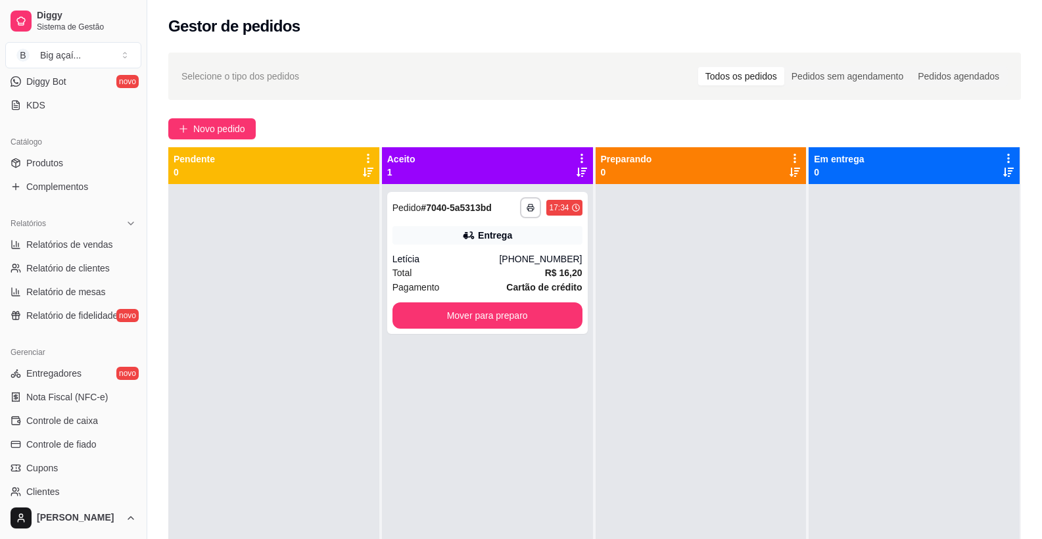 The width and height of the screenshot is (1042, 539). I want to click on button: Select a team, so click(73, 55).